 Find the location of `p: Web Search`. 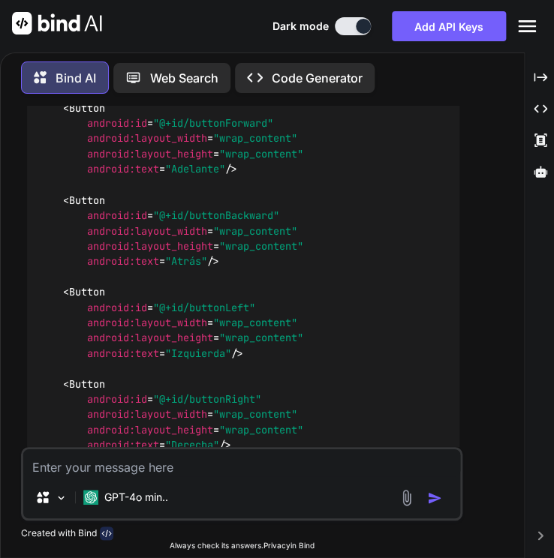

p: Web Search is located at coordinates (184, 78).